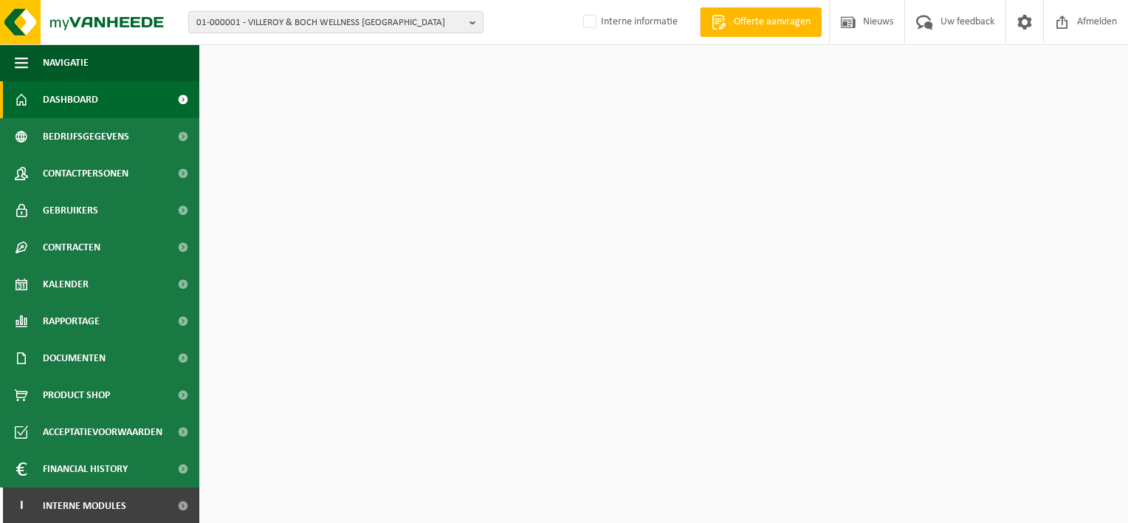 This screenshot has width=1128, height=523. Describe the element at coordinates (66, 284) in the screenshot. I see `span: Kalender` at that location.